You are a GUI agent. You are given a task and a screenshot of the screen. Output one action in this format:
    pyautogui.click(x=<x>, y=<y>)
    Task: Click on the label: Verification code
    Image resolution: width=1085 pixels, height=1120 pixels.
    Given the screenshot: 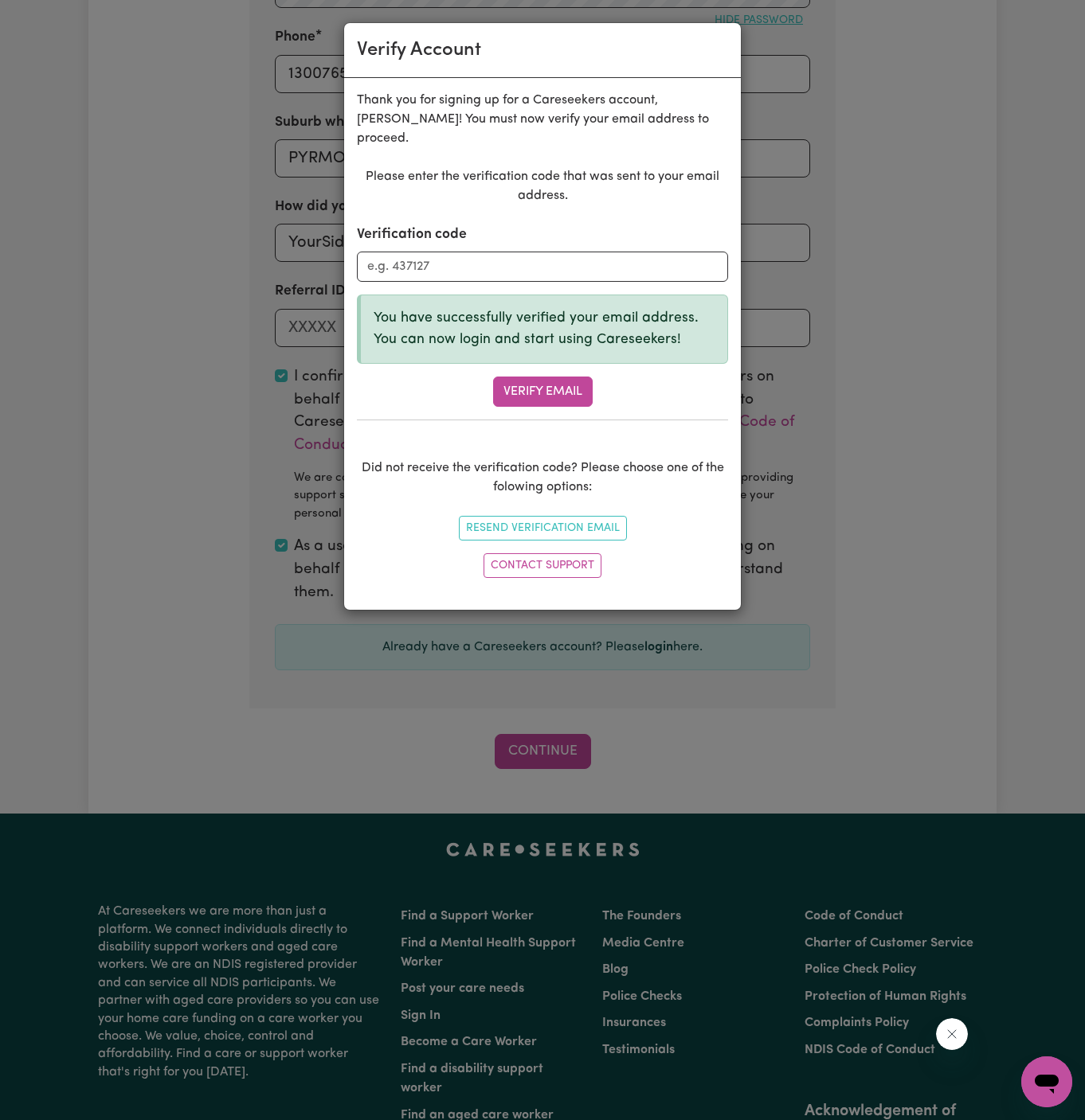 What is the action you would take?
    pyautogui.click(x=412, y=235)
    